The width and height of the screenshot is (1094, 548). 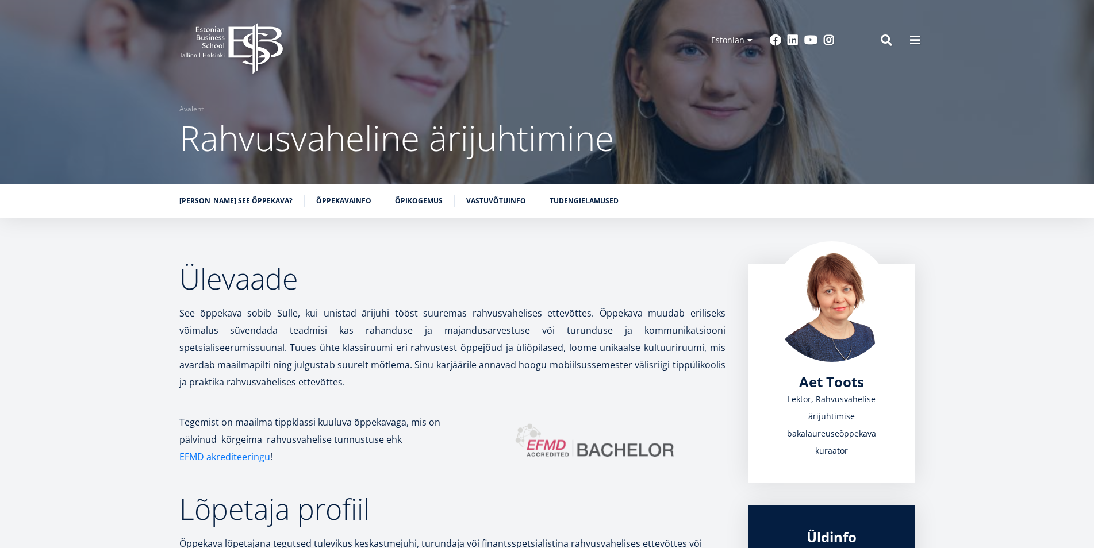 What do you see at coordinates (225, 457) in the screenshot?
I see `a: EFMD akrediteeringu` at bounding box center [225, 457].